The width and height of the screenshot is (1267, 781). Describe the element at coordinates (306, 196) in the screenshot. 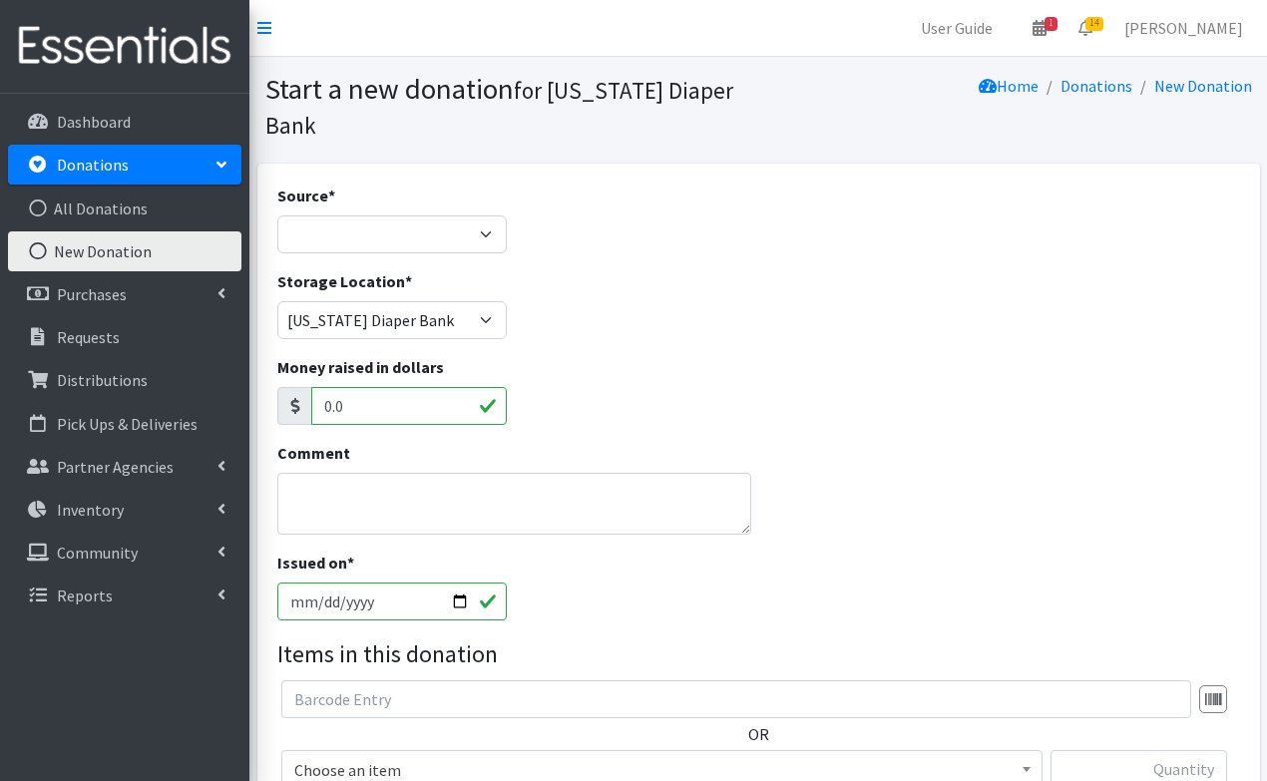

I see `label: Source` at that location.